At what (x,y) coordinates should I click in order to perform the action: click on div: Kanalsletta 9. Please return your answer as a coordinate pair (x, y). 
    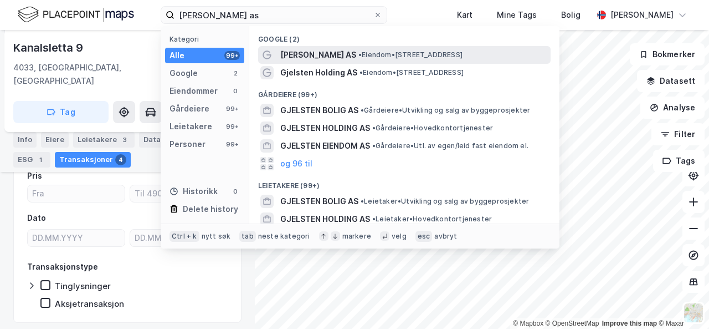
    Looking at the image, I should click on (49, 48).